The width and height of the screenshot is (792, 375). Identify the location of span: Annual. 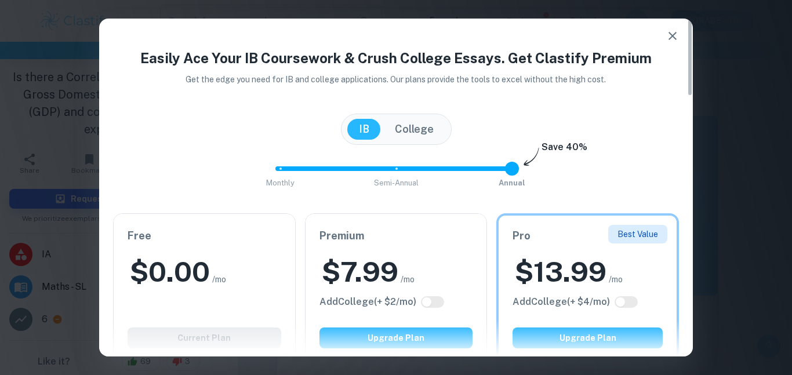
(512, 183).